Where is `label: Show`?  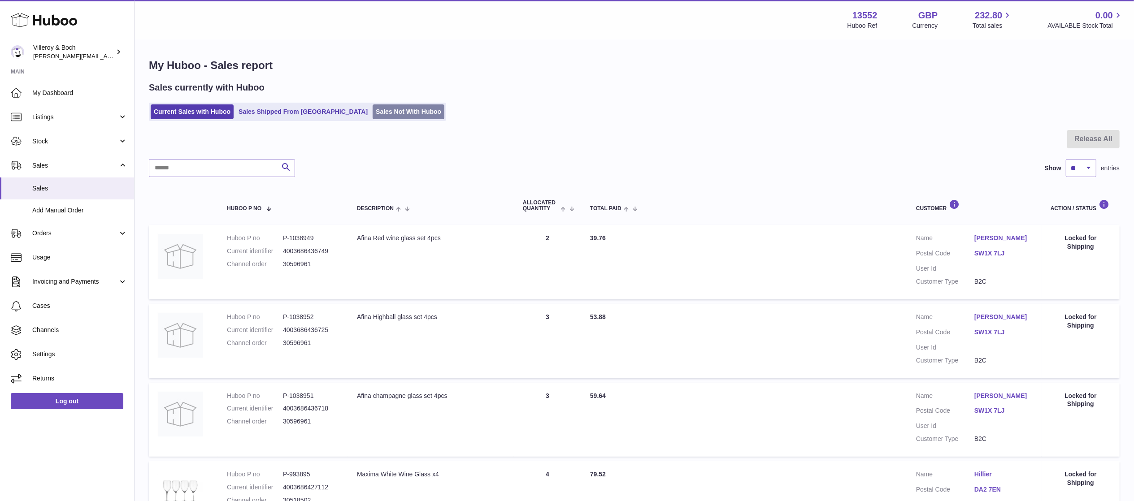
label: Show is located at coordinates (1053, 168).